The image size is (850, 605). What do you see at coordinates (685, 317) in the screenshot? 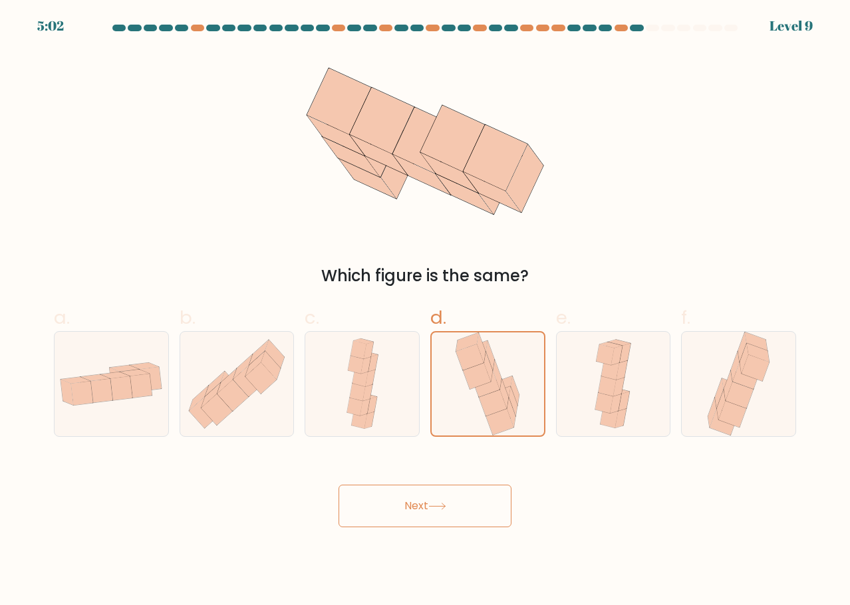
I see `span: f.` at bounding box center [685, 317].